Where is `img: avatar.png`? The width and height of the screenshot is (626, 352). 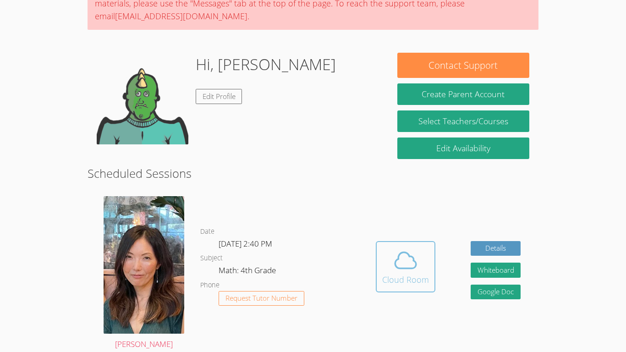 img: avatar.png is located at coordinates (144, 265).